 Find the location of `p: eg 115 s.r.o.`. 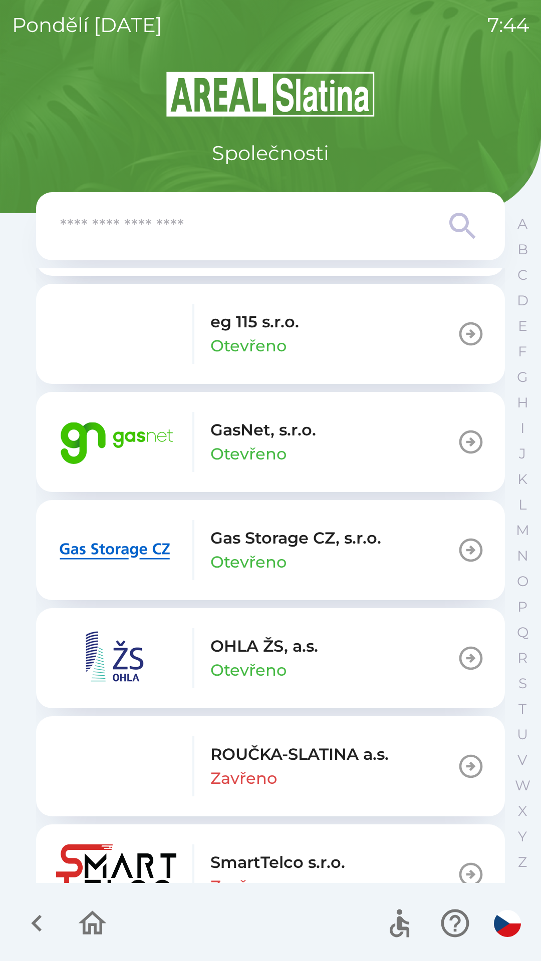

p: eg 115 s.r.o. is located at coordinates (254, 322).